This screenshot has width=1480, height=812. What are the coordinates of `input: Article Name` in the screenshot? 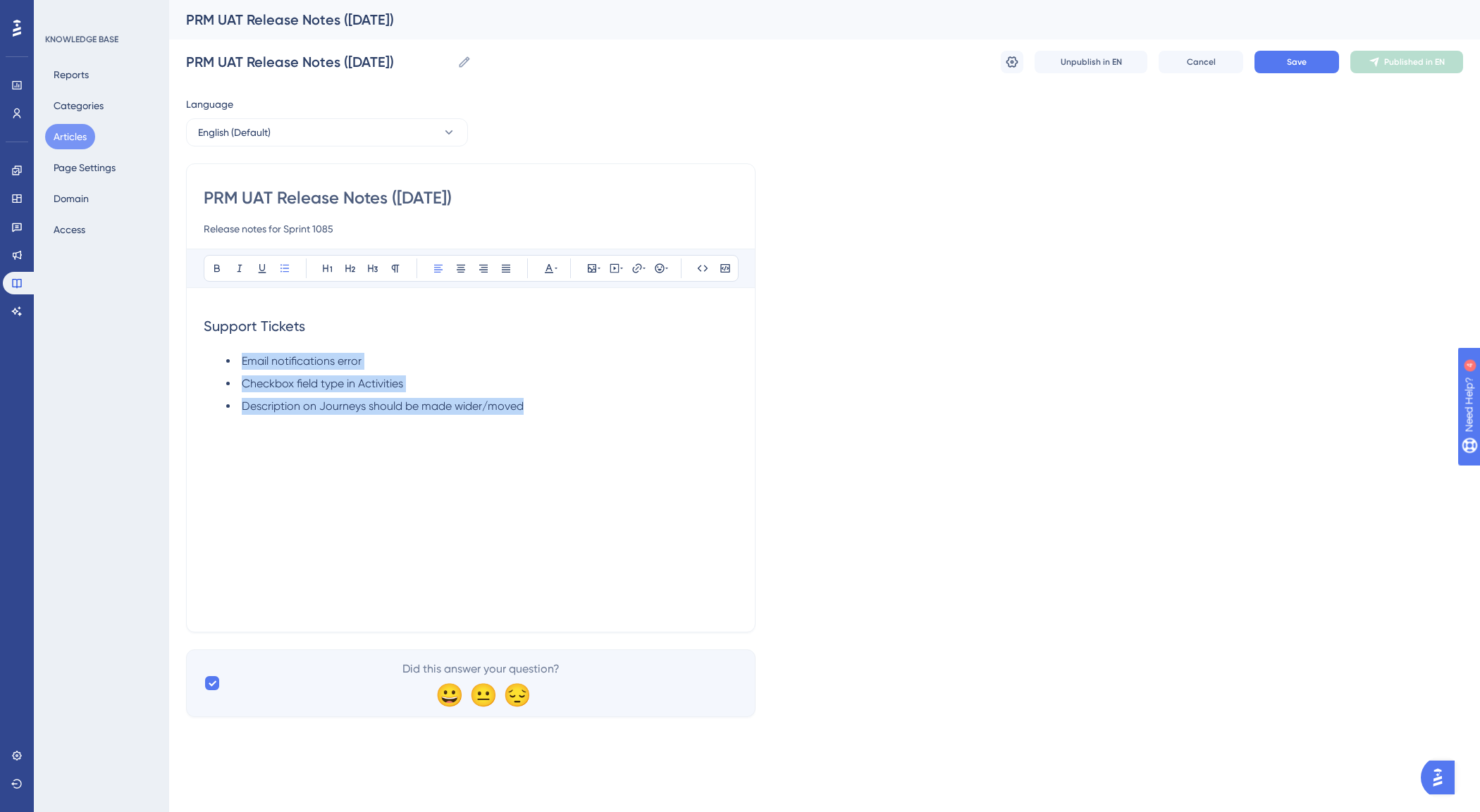 It's located at (319, 62).